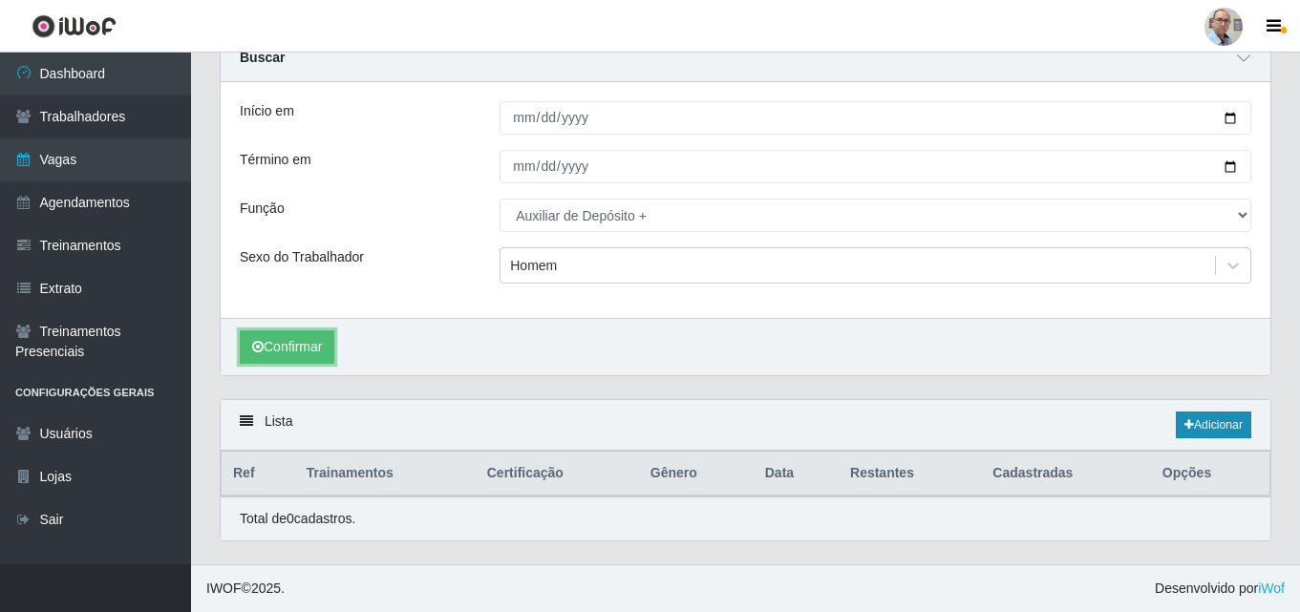 This screenshot has width=1300, height=612. I want to click on th: Gênero, so click(696, 474).